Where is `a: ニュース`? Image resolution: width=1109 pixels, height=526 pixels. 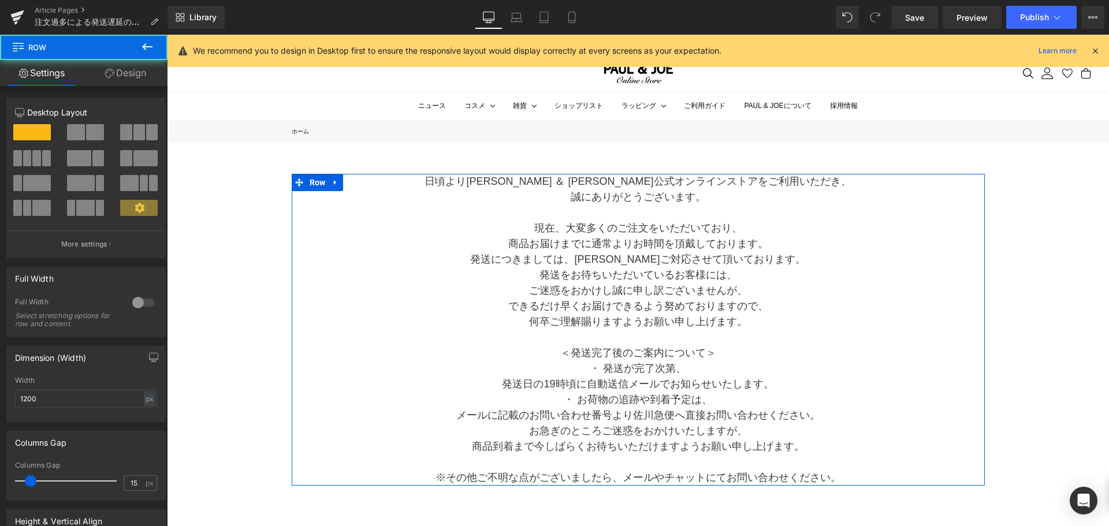
a: ニュース is located at coordinates (265, 72).